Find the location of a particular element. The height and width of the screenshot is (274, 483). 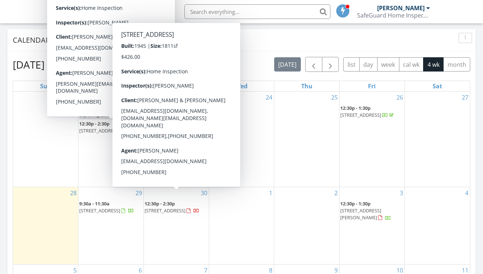

td: Go to September 22, 2025 is located at coordinates (111, 139).